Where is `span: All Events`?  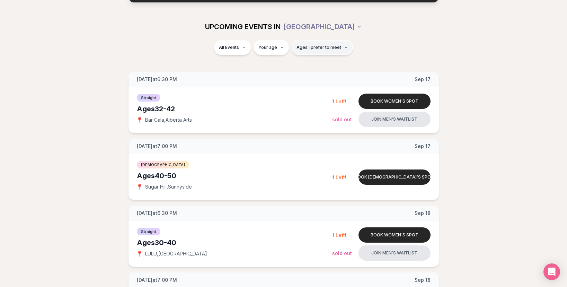 span: All Events is located at coordinates (229, 47).